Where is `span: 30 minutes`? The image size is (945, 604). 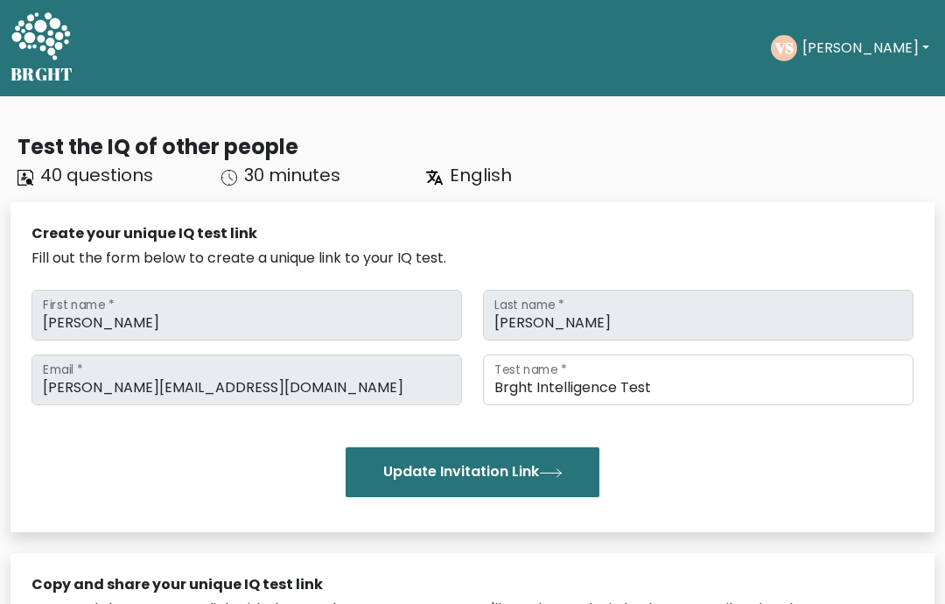
span: 30 minutes is located at coordinates (292, 175).